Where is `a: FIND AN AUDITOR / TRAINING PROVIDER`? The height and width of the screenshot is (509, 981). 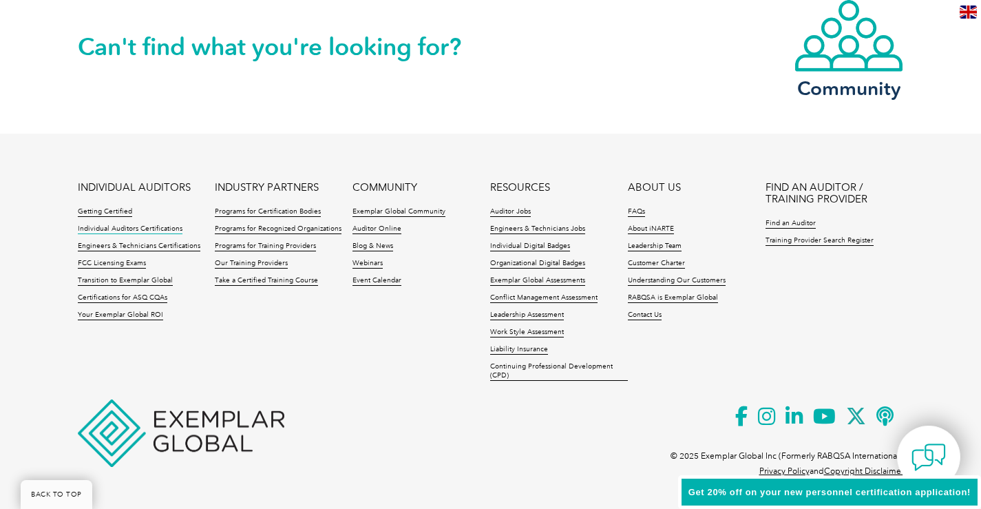 a: FIND AN AUDITOR / TRAINING PROVIDER is located at coordinates (834, 193).